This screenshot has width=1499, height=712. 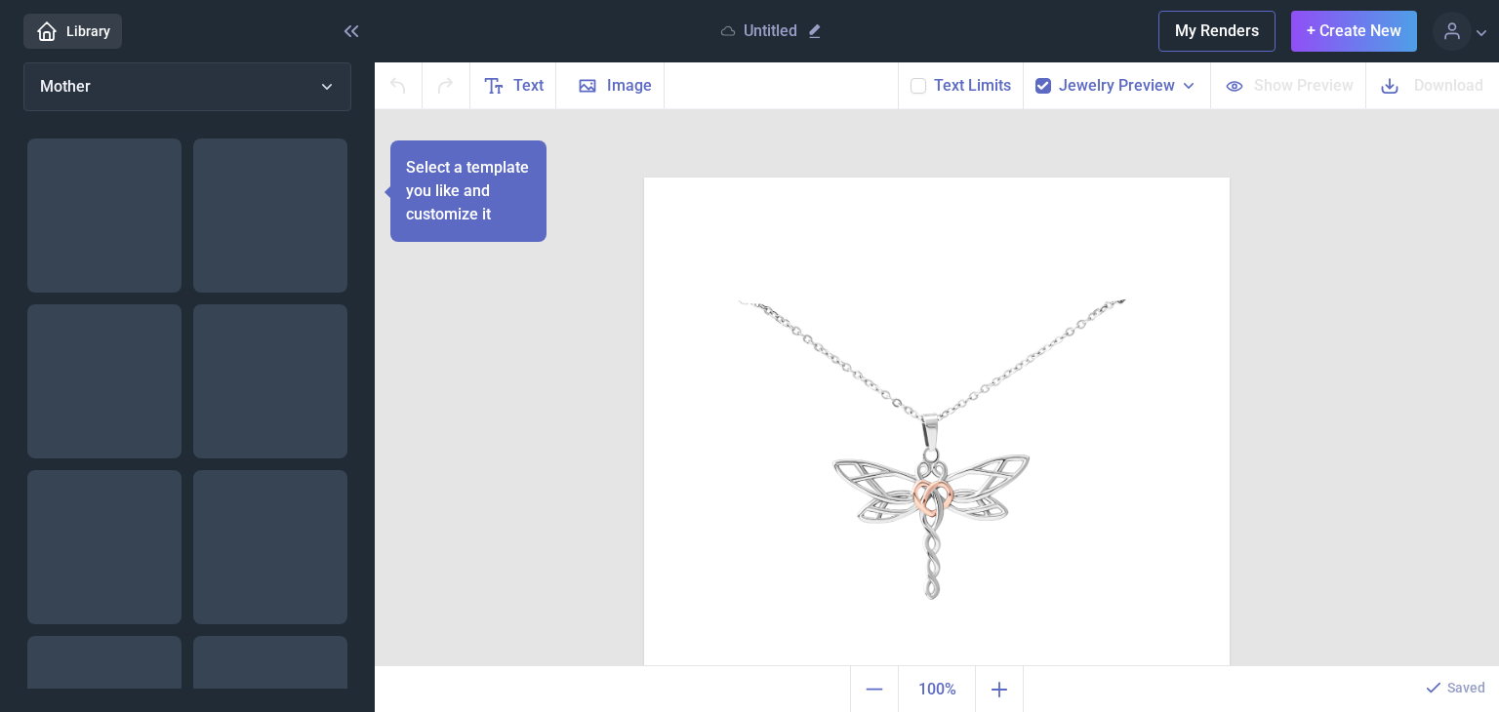 What do you see at coordinates (528, 86) in the screenshot?
I see `span: Text` at bounding box center [528, 86].